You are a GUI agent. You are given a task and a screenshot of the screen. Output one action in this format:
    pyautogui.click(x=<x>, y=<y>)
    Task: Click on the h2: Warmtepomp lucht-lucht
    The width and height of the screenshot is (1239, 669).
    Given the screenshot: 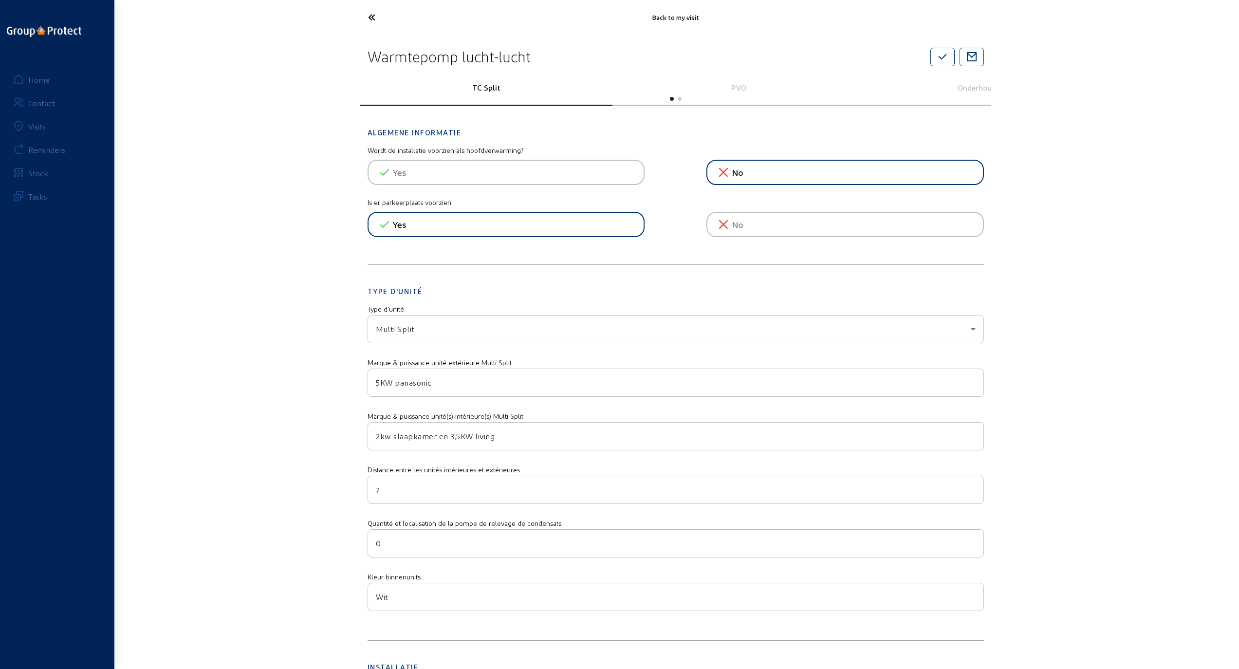 What is the action you would take?
    pyautogui.click(x=449, y=56)
    